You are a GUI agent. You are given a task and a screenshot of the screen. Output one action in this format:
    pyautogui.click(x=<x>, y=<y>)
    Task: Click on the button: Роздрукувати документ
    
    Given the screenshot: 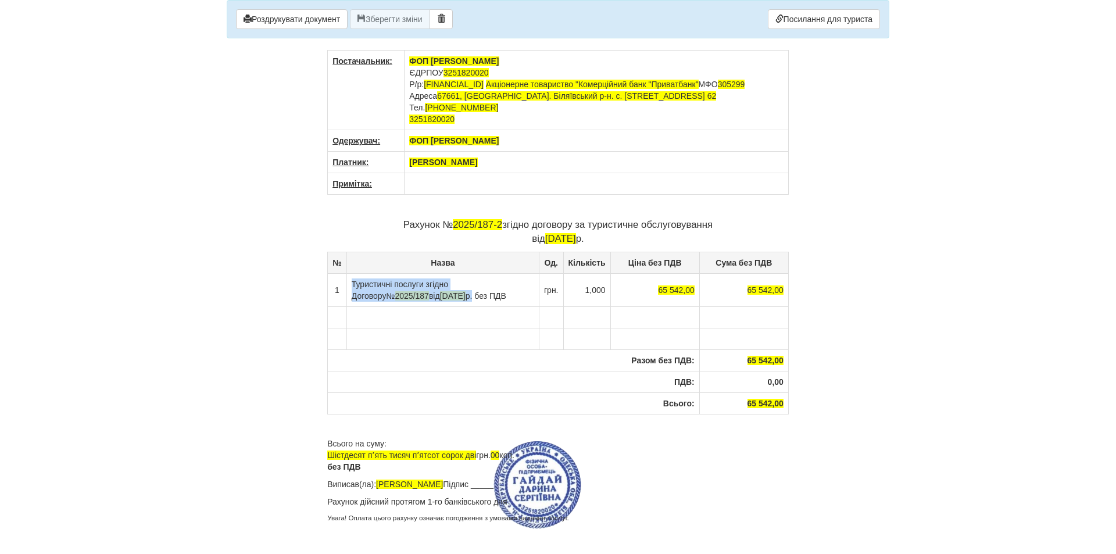 What is the action you would take?
    pyautogui.click(x=292, y=19)
    